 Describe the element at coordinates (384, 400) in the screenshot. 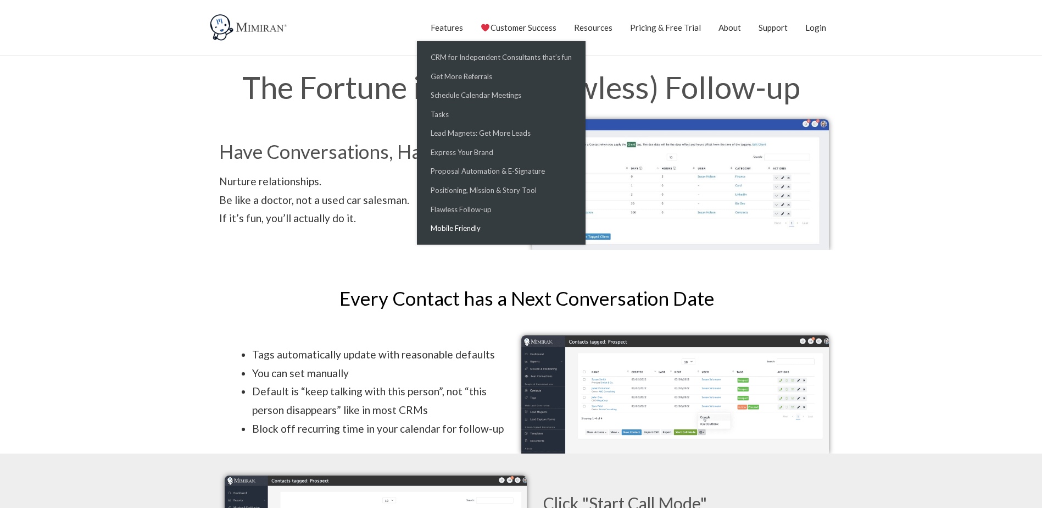

I see `li: Default is “keep talking with this person”, not “this person disappears” like in most CRMs` at that location.